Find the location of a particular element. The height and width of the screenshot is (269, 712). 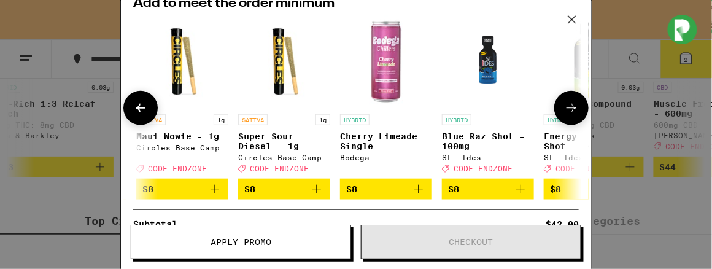

a: Open page for Blue Raz Shot - 100mg from St. Ides is located at coordinates (488, 97).